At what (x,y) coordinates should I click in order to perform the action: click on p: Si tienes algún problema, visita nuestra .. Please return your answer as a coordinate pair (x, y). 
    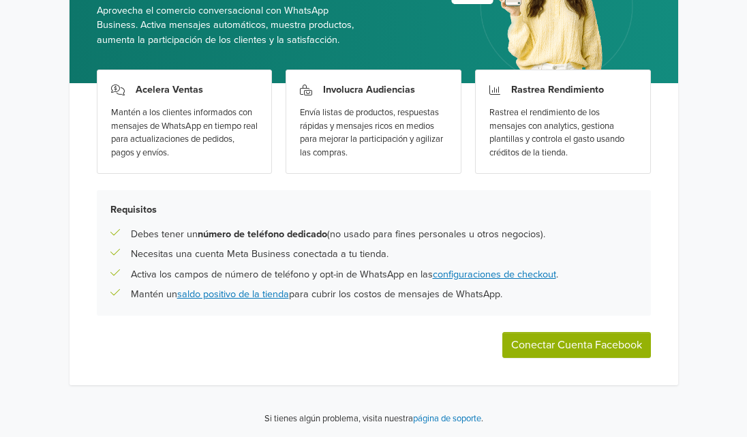
    Looking at the image, I should click on (374, 419).